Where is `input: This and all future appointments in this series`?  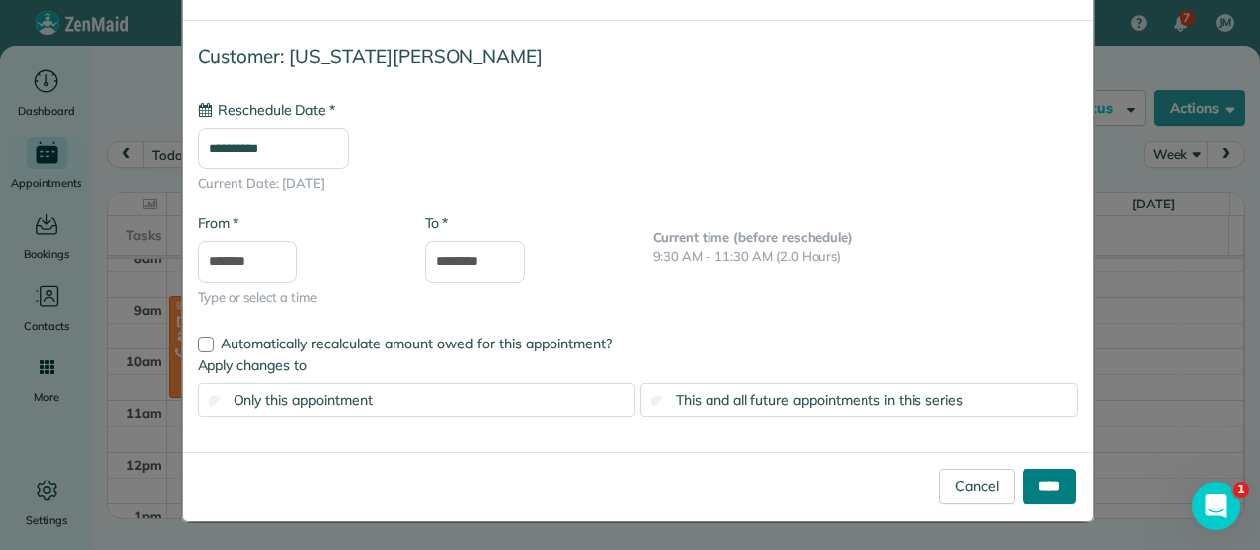
input: This and all future appointments in this series is located at coordinates (657, 402).